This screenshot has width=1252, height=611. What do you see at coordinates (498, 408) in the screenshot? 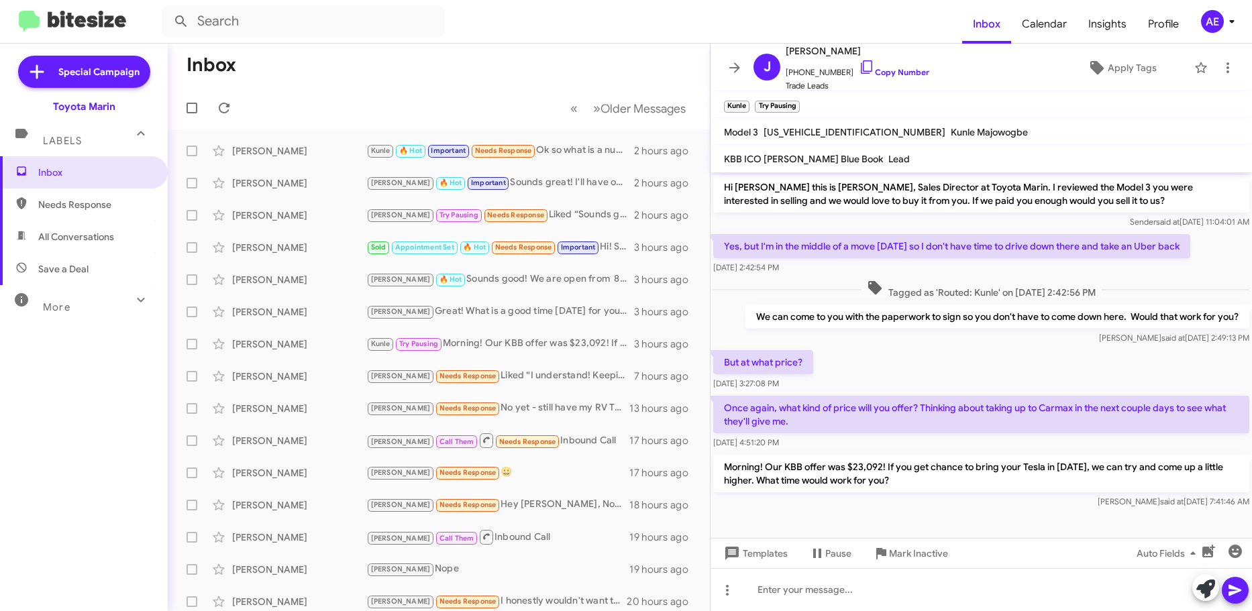
I see `div: No yet - still have my RV Trailer` at bounding box center [498, 408].